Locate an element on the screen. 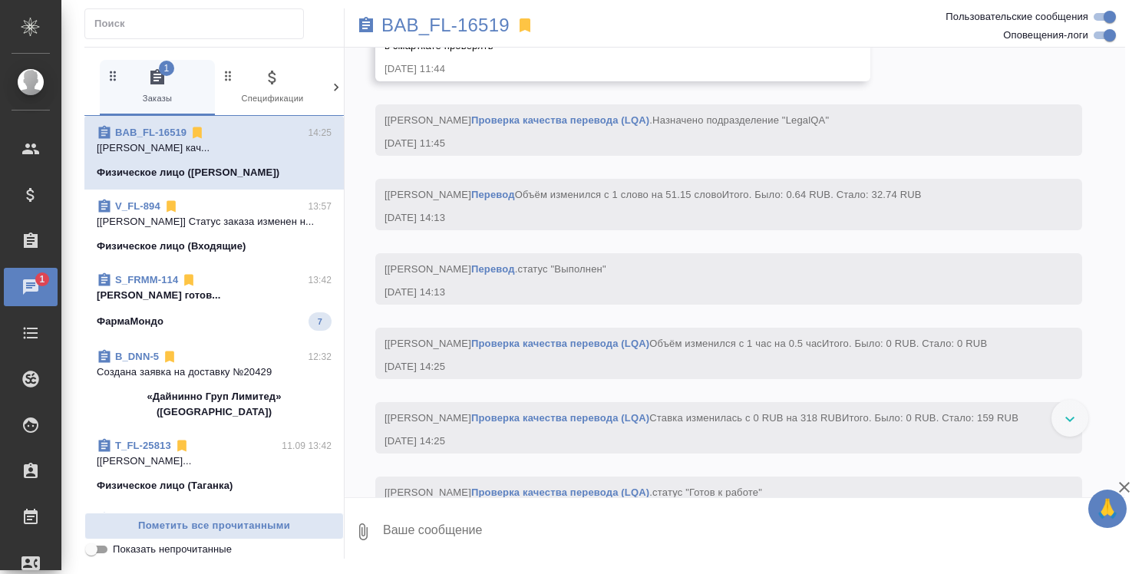 The image size is (1142, 574). p: BAB_FL-16519 is located at coordinates (445, 25).